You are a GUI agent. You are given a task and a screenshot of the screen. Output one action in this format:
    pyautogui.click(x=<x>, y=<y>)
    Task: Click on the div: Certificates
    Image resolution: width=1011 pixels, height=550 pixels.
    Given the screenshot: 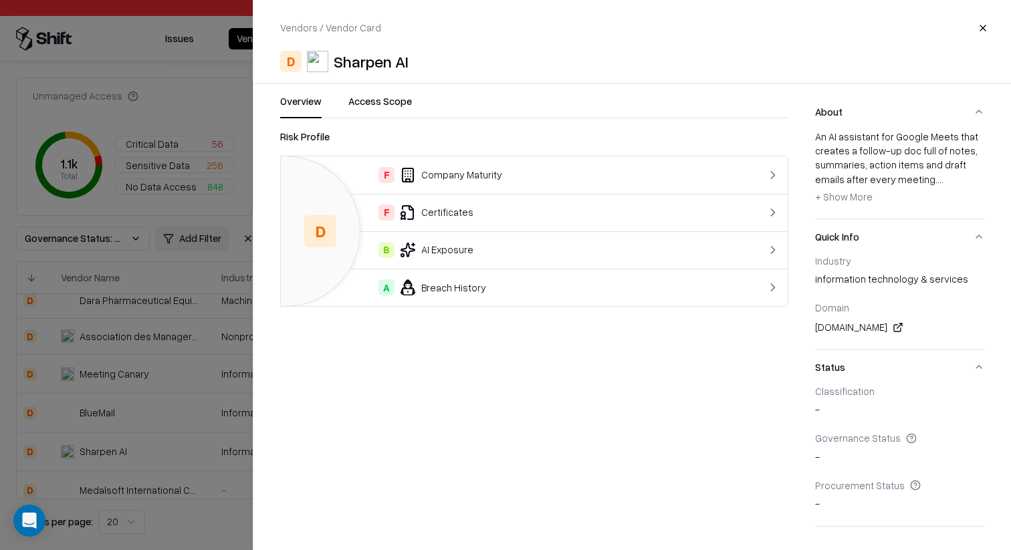 What is the action you would take?
    pyautogui.click(x=506, y=213)
    